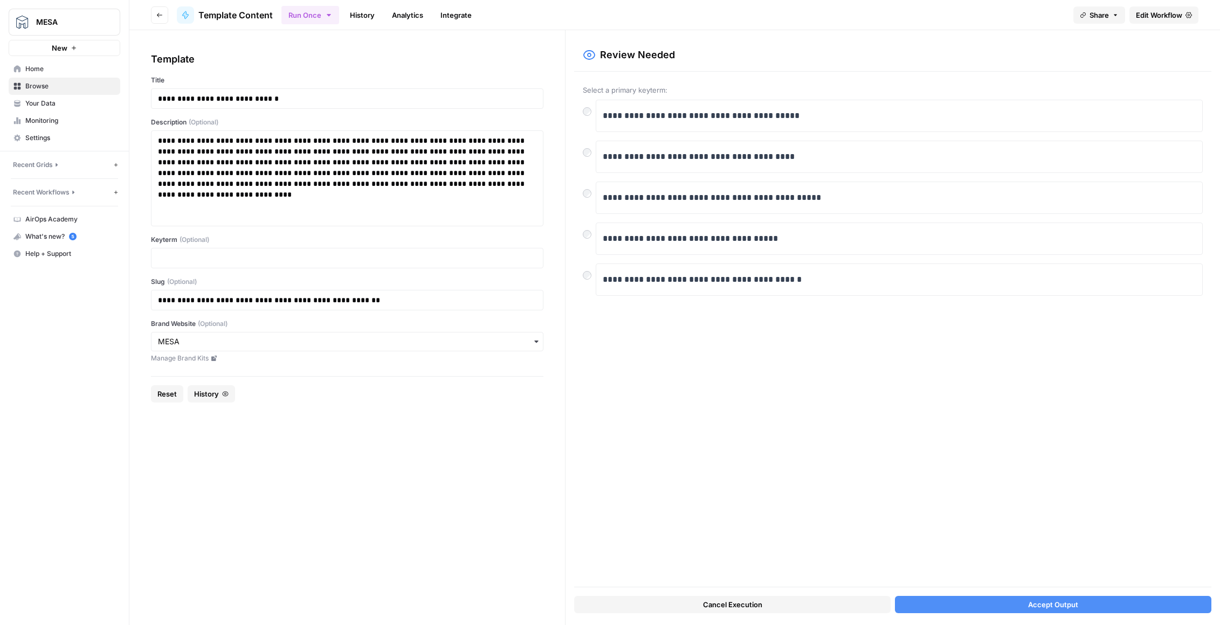  What do you see at coordinates (72, 237) in the screenshot?
I see `text: 5` at bounding box center [72, 237].